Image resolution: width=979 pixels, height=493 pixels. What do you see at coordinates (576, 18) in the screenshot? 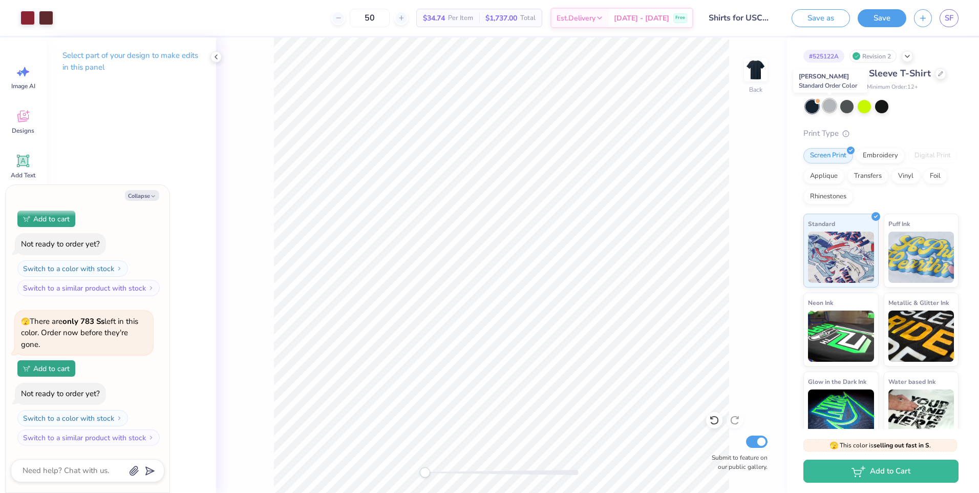
I see `span: Est. Delivery` at bounding box center [576, 18].